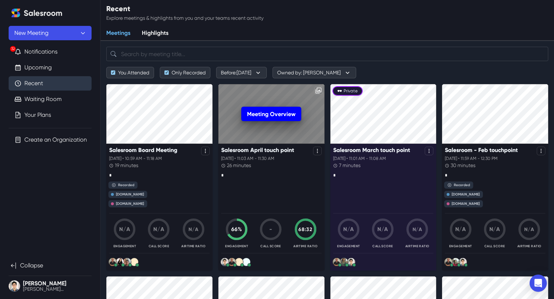 The image size is (554, 299). I want to click on p: Collapse, so click(32, 265).